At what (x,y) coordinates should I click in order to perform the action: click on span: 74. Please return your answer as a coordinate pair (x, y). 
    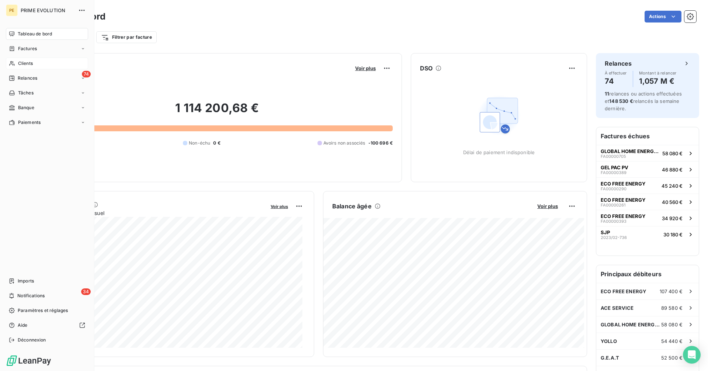
    Looking at the image, I should click on (86, 74).